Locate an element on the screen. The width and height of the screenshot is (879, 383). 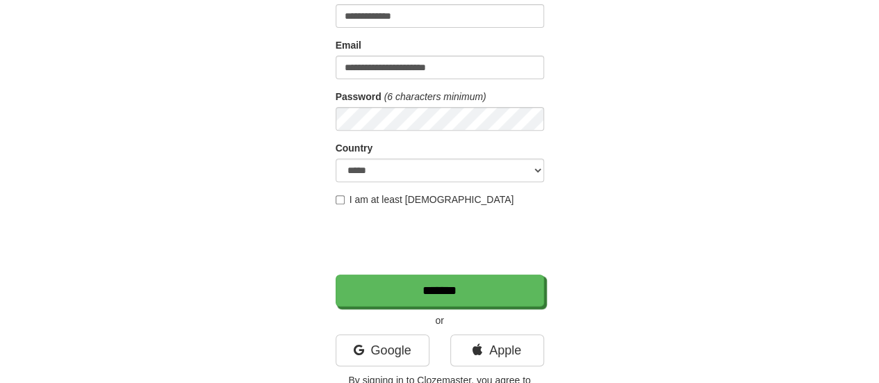
label: Country is located at coordinates (354, 148).